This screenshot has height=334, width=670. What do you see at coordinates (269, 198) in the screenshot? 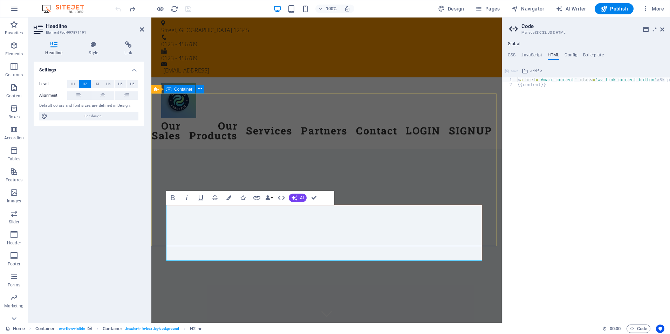
I see `button: Data Bindings` at bounding box center [269, 198].